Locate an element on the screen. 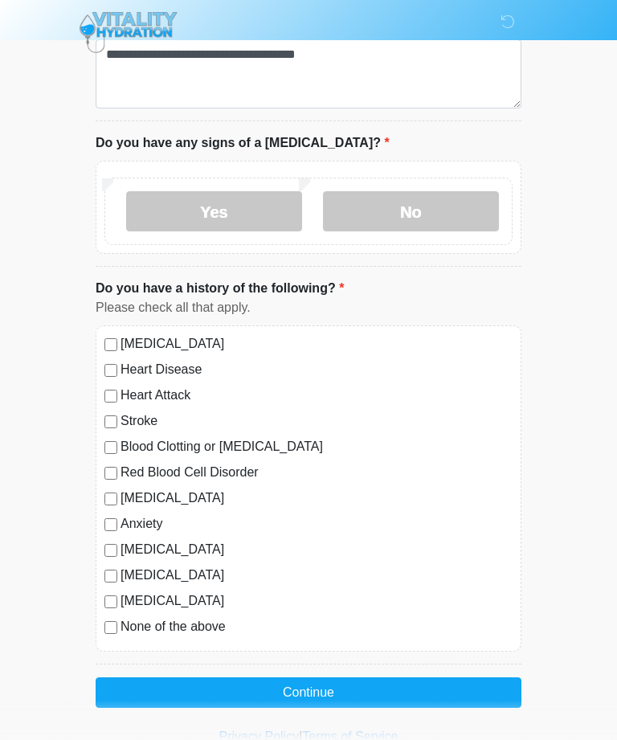 This screenshot has height=740, width=617. label: Yes is located at coordinates (214, 211).